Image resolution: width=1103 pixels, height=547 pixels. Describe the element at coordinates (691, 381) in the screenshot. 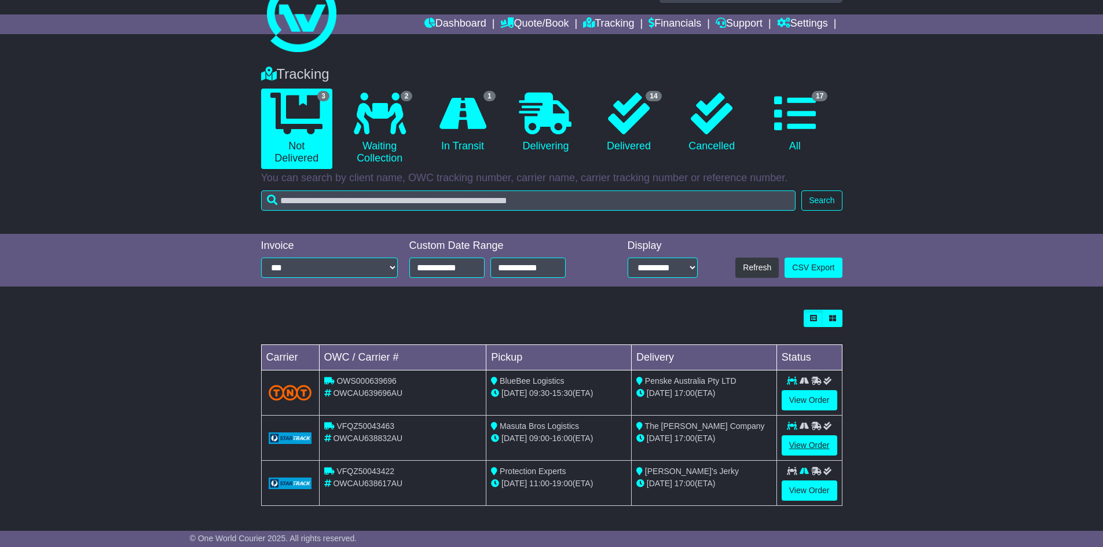

I see `span: Penske Australia Pty LTD` at that location.